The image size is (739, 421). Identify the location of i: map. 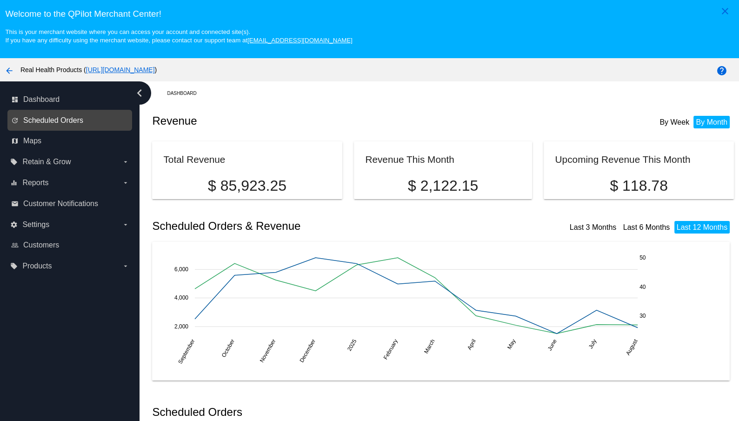
(15, 141).